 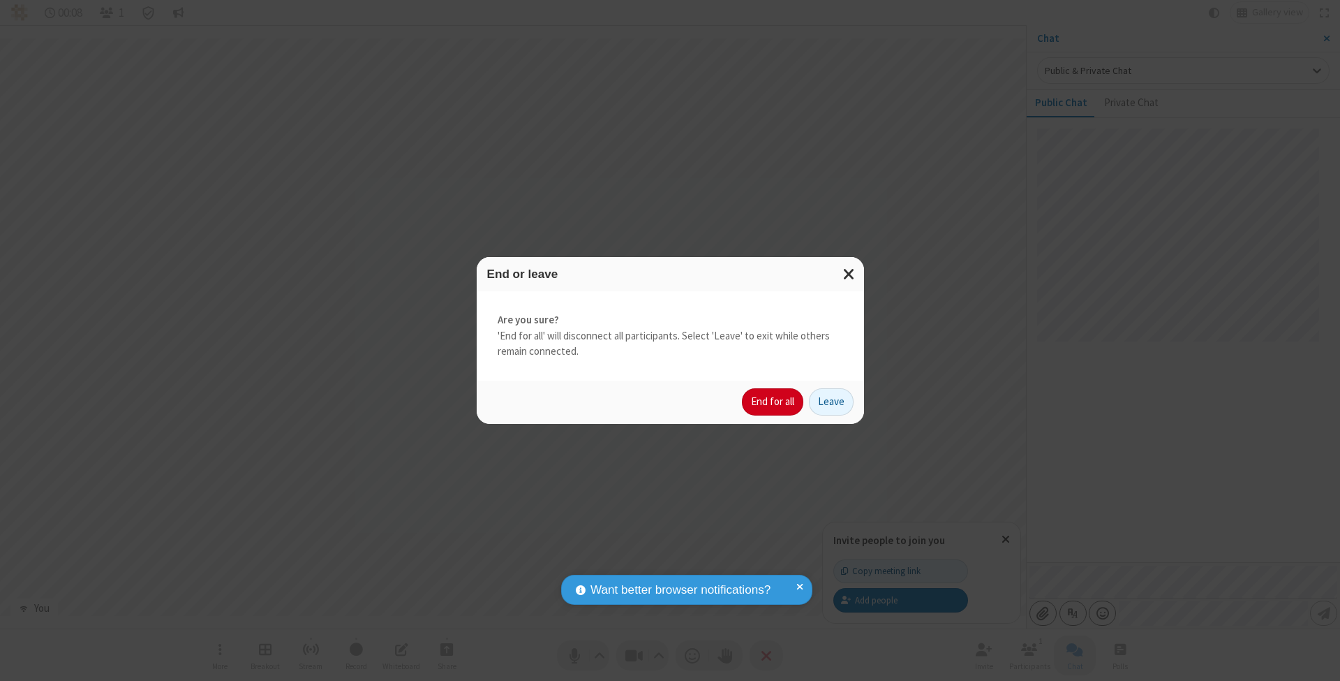 I want to click on div: 'End for all' will disconnect all participants. Select 'Leave' to exit while others remain connec..., so click(x=670, y=336).